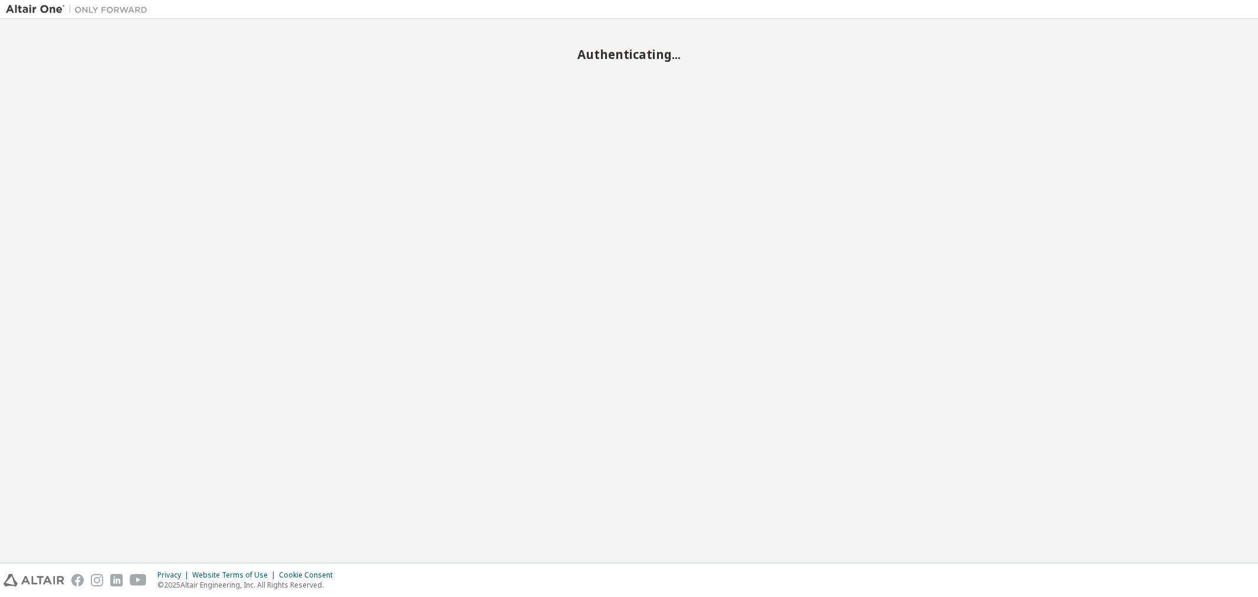 This screenshot has height=597, width=1258. What do you see at coordinates (77, 580) in the screenshot?
I see `img: facebook.svg` at bounding box center [77, 580].